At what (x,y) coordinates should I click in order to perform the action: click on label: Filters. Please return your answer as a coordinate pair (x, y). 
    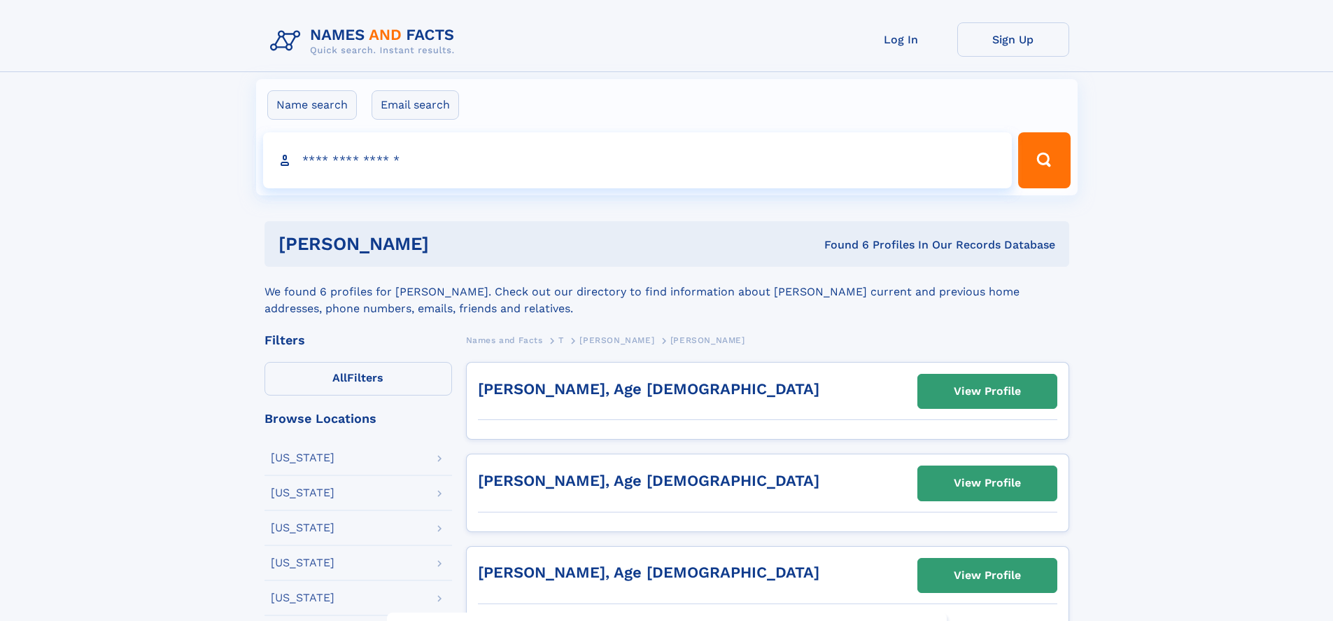
    Looking at the image, I should click on (358, 378).